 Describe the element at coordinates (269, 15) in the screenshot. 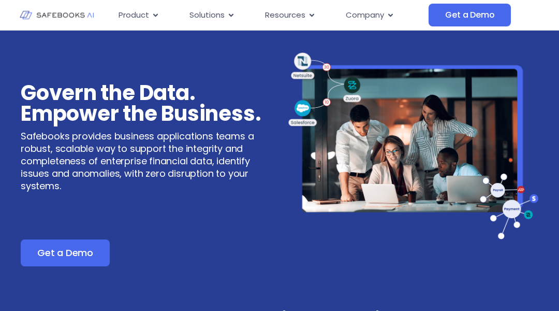

I see `div: Menu Toggle` at that location.